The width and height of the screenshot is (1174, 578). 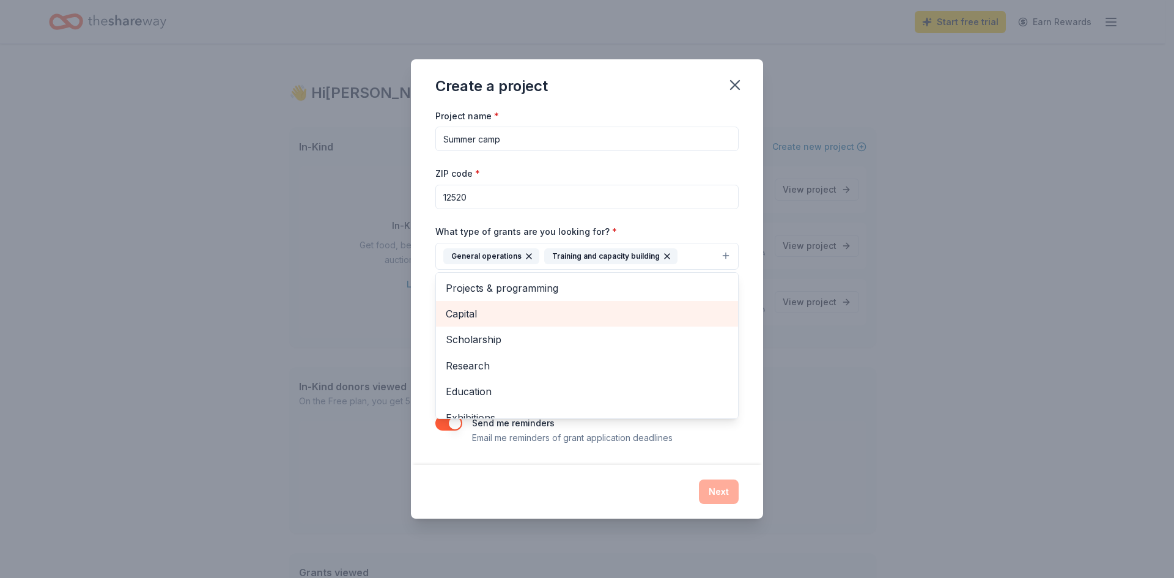 I want to click on div: Training and capacity building, so click(x=611, y=256).